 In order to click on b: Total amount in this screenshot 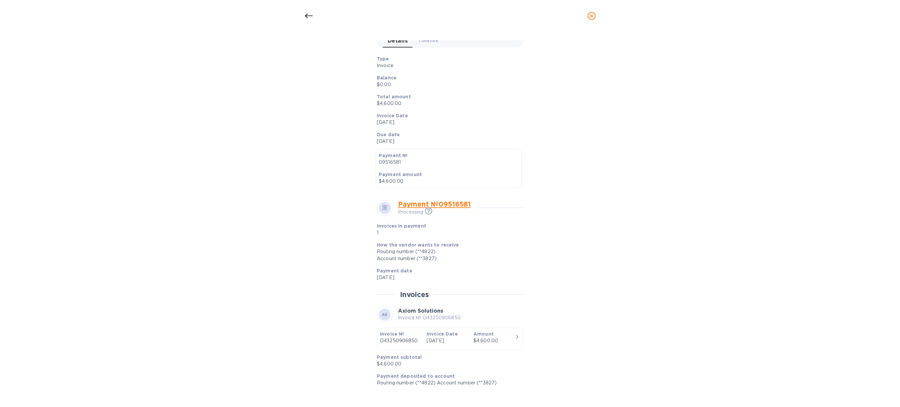, I will do `click(394, 97)`.